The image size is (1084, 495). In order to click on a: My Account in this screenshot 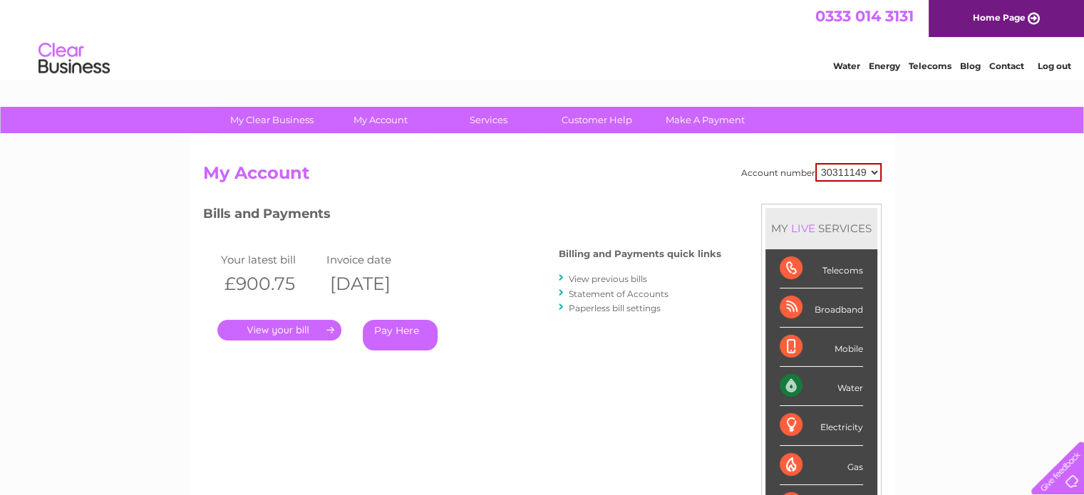, I will do `click(380, 120)`.